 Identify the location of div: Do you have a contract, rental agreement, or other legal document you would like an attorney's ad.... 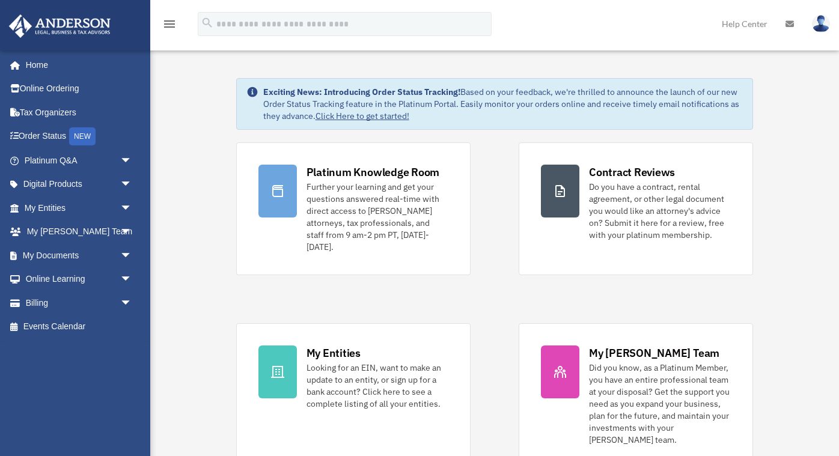
(660, 211).